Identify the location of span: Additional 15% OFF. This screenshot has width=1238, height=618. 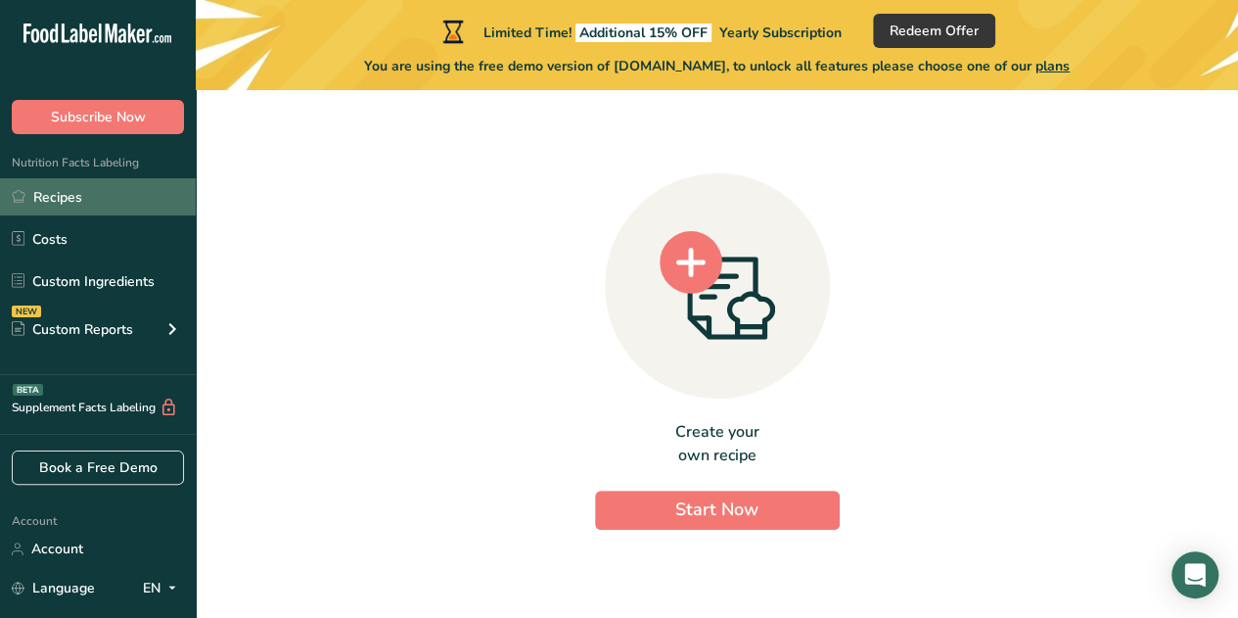
(643, 32).